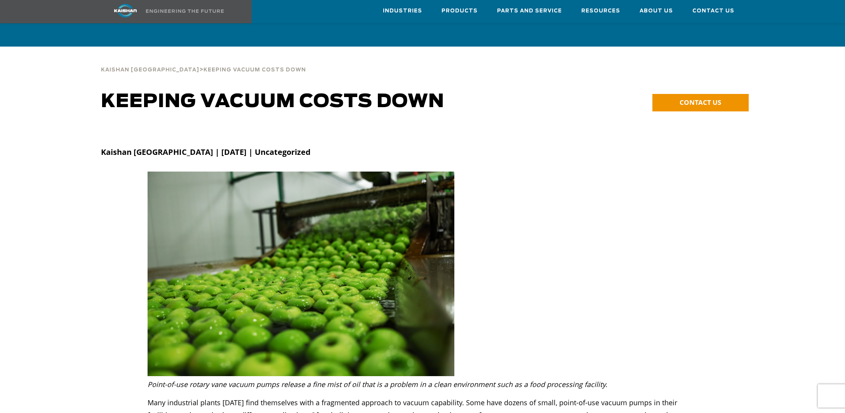  Describe the element at coordinates (459, 11) in the screenshot. I see `span: Products` at that location.